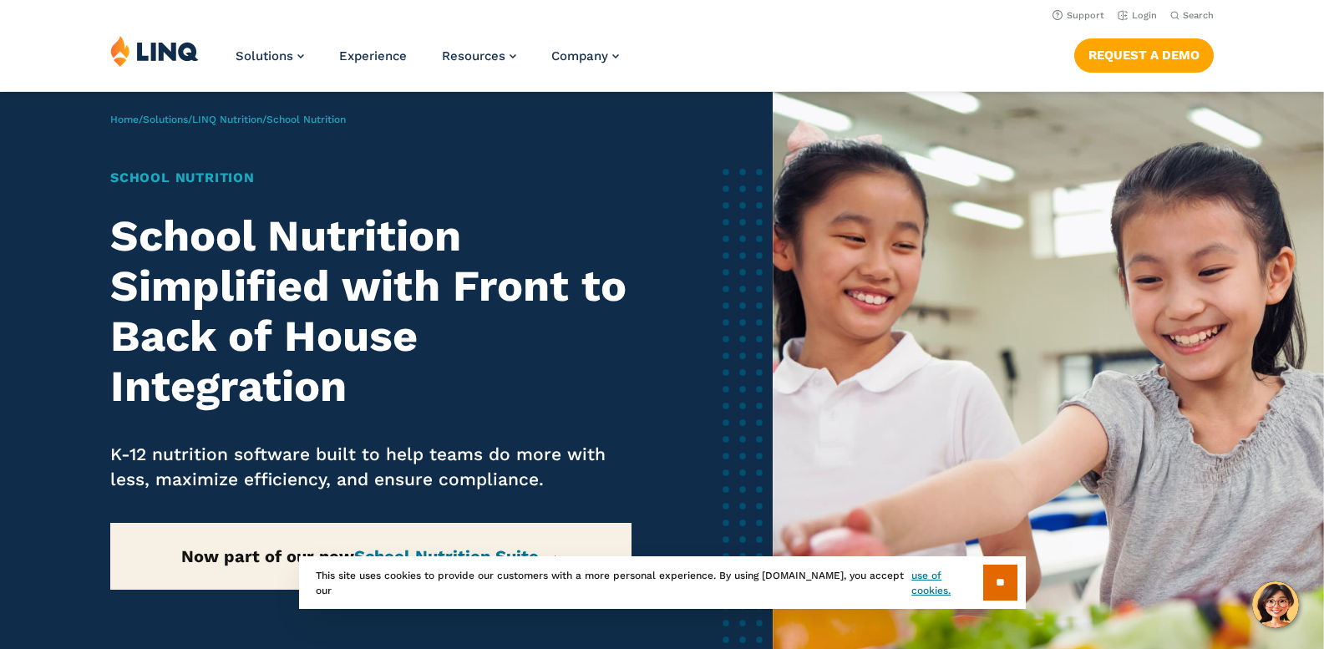  What do you see at coordinates (474, 56) in the screenshot?
I see `span: Resources` at bounding box center [474, 56].